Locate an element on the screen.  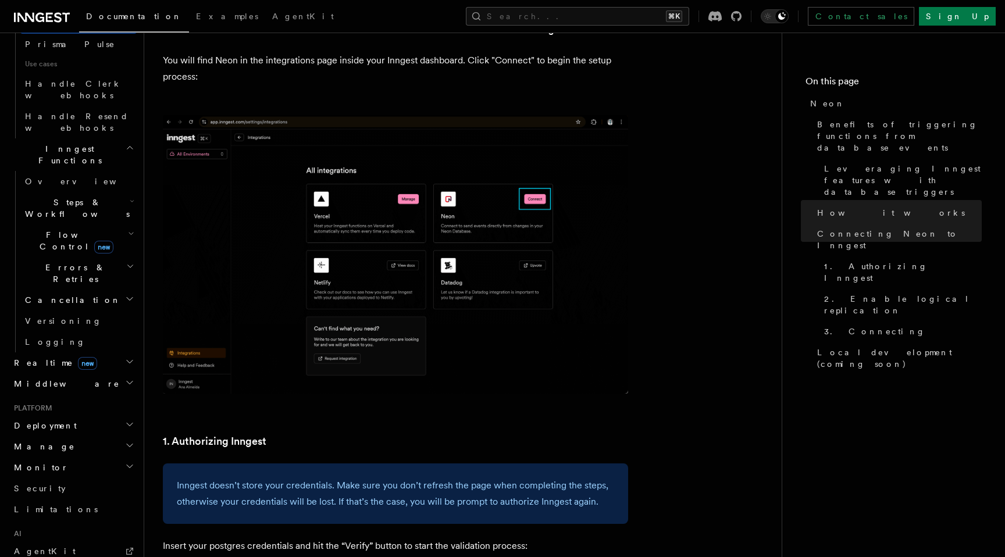
button: Manage is located at coordinates (73, 447).